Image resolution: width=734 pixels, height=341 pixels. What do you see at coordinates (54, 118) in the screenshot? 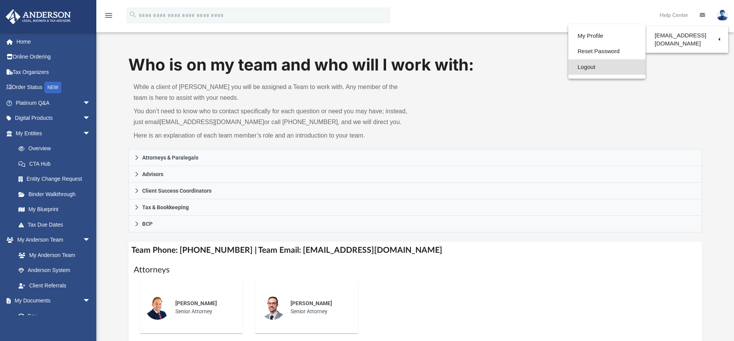
I see `a: Digital Productsarrow_drop_down` at bounding box center [54, 118].